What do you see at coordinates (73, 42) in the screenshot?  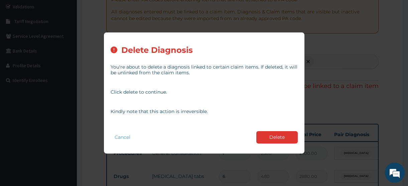 I see `div: Chat with us now` at bounding box center [73, 42].